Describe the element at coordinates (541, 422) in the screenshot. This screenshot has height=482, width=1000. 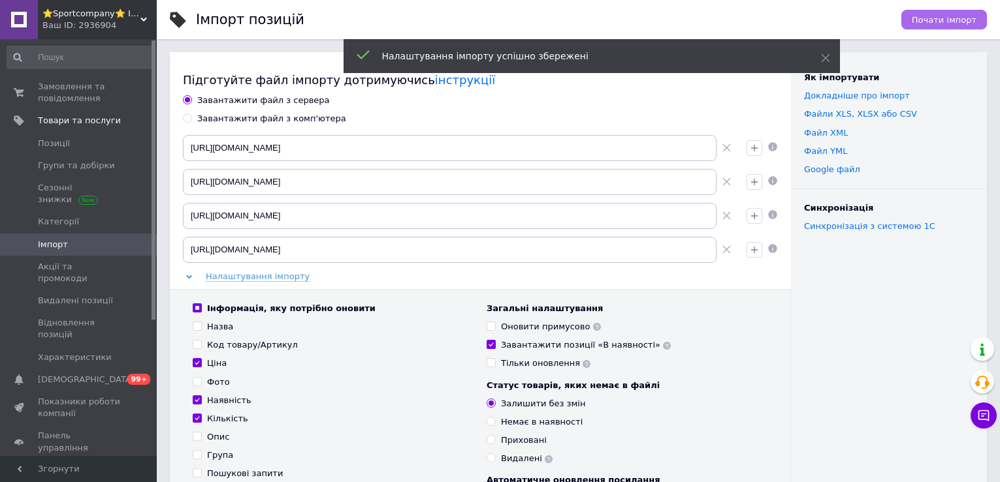
I see `div: Немає в наявності` at that location.